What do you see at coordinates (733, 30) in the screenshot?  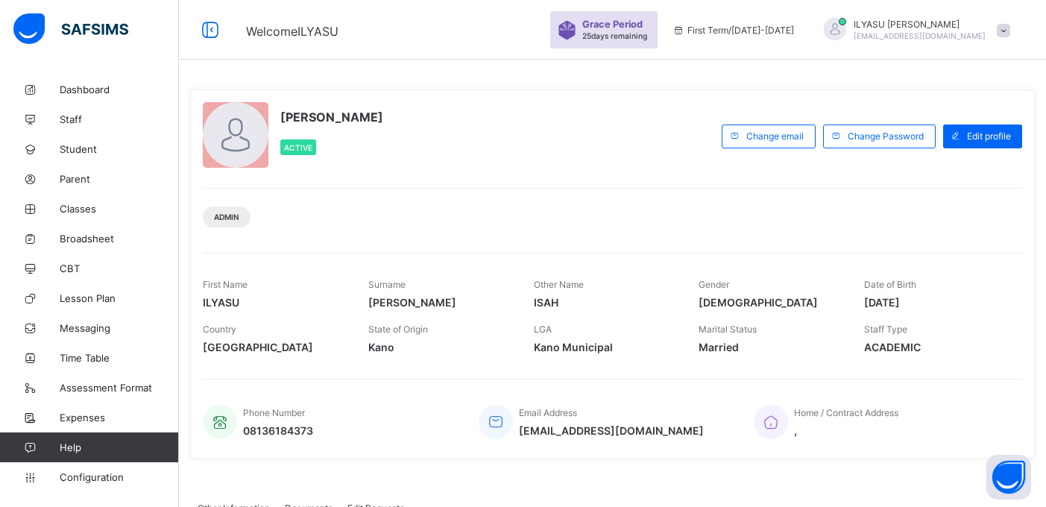 I see `span: session/term information` at bounding box center [733, 30].